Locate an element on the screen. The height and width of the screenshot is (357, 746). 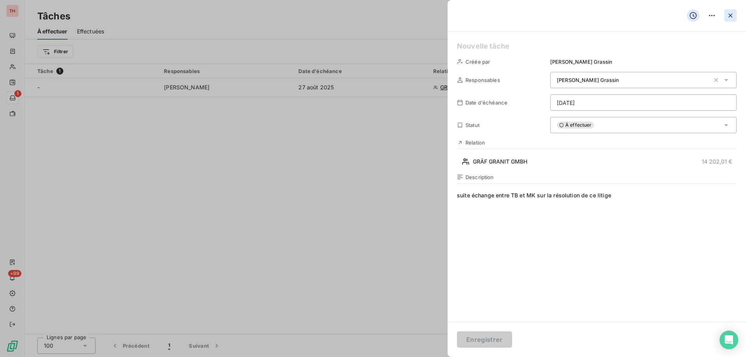
span: Relation is located at coordinates (475, 143).